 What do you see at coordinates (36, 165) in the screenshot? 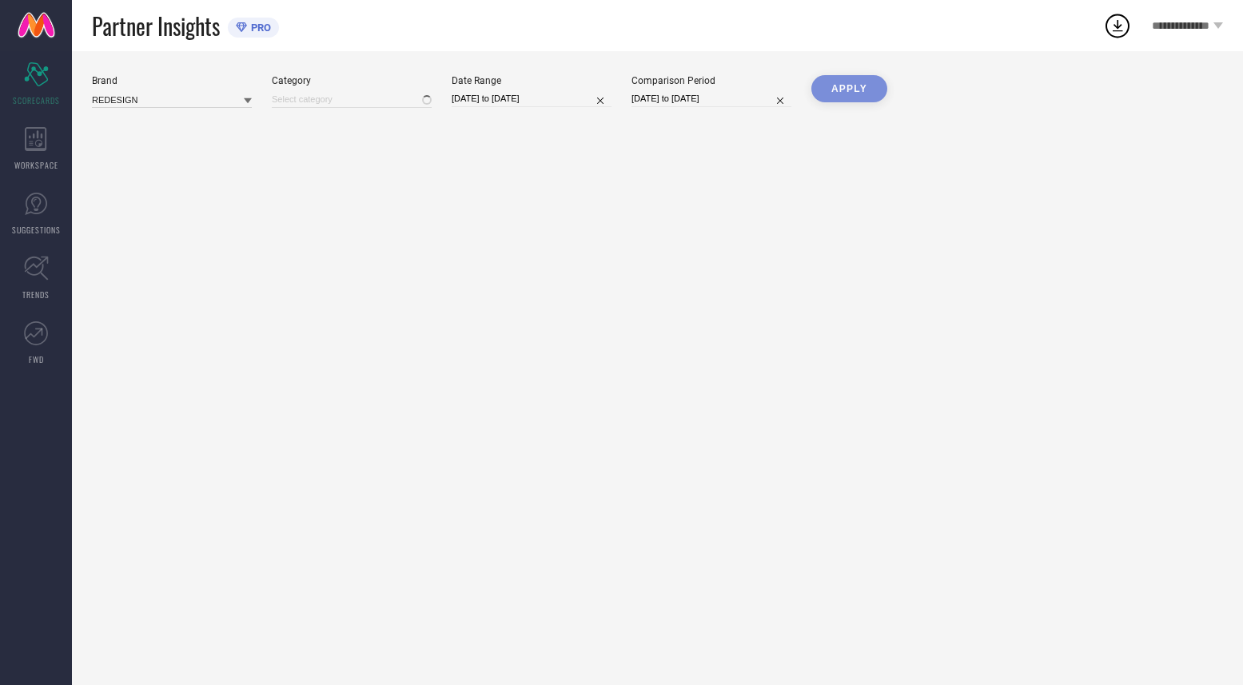
I see `span: WORKSPACE` at bounding box center [36, 165].